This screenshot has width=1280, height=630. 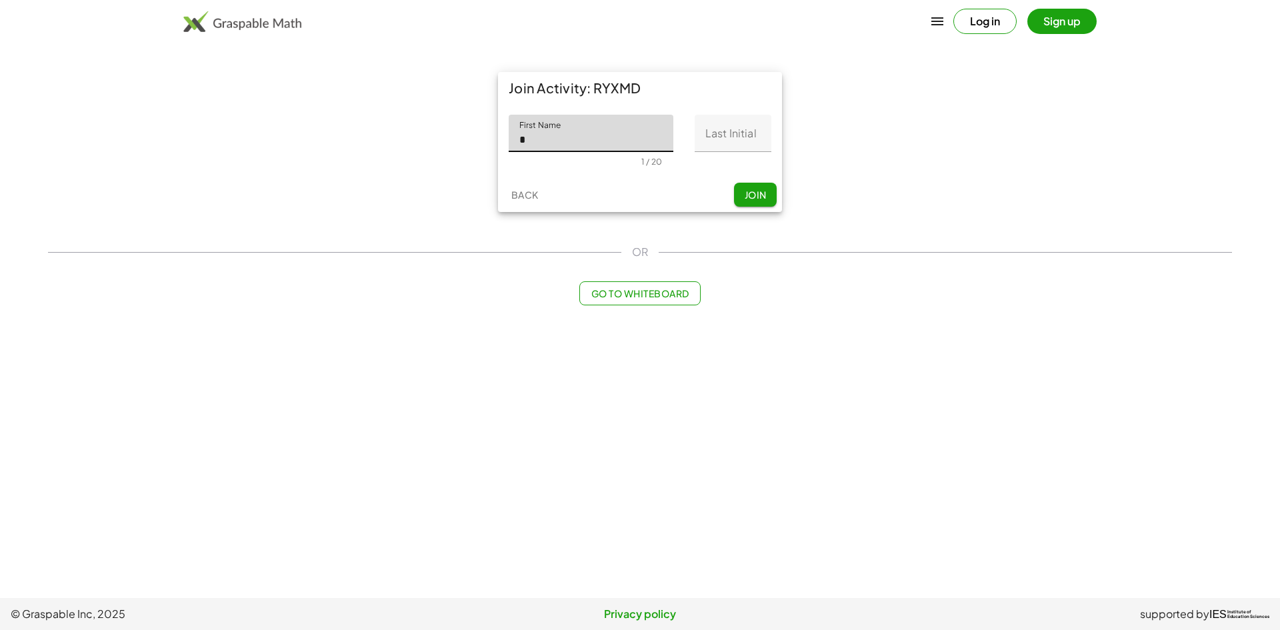 I want to click on button: Sign up, so click(x=1062, y=21).